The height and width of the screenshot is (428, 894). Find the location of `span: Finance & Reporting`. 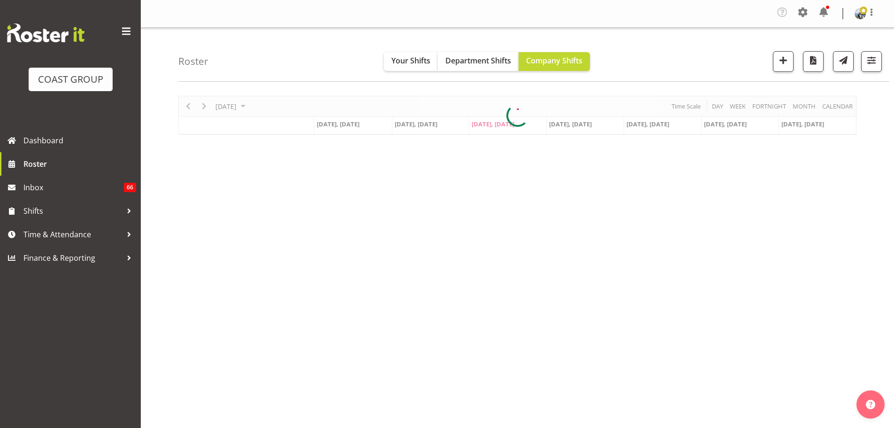

span: Finance & Reporting is located at coordinates (73, 258).